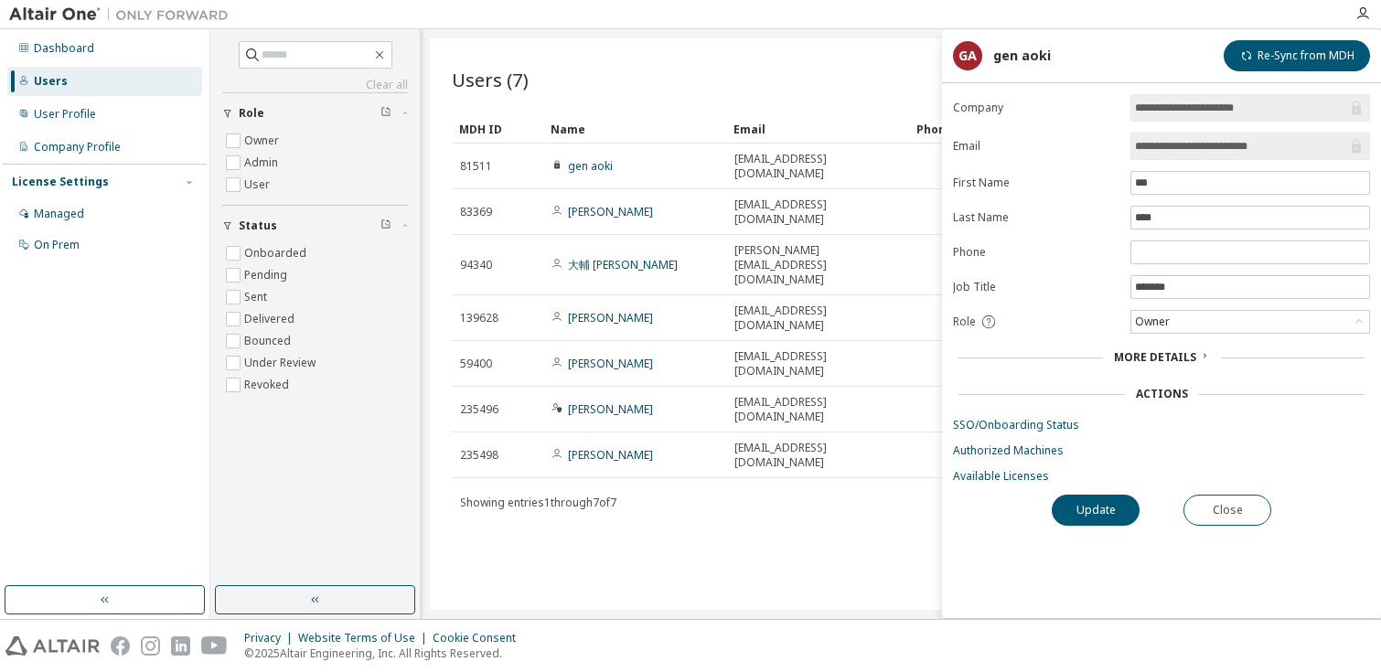 The width and height of the screenshot is (1381, 672). Describe the element at coordinates (57, 245) in the screenshot. I see `div: On Prem` at that location.